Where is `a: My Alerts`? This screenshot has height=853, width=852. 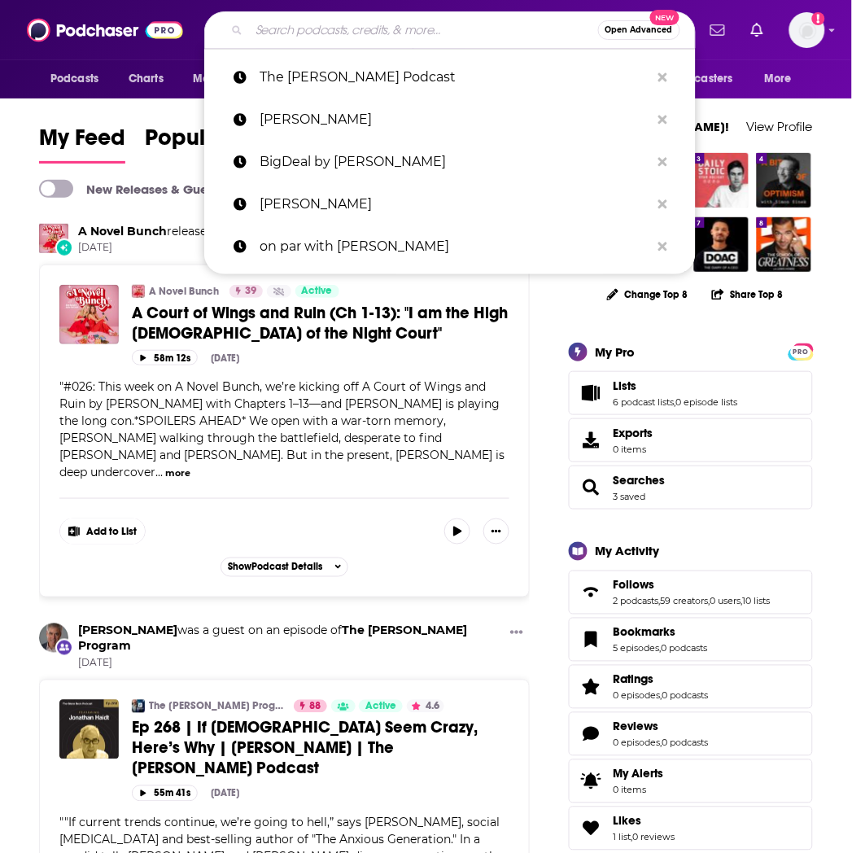 a: My Alerts is located at coordinates (691, 781).